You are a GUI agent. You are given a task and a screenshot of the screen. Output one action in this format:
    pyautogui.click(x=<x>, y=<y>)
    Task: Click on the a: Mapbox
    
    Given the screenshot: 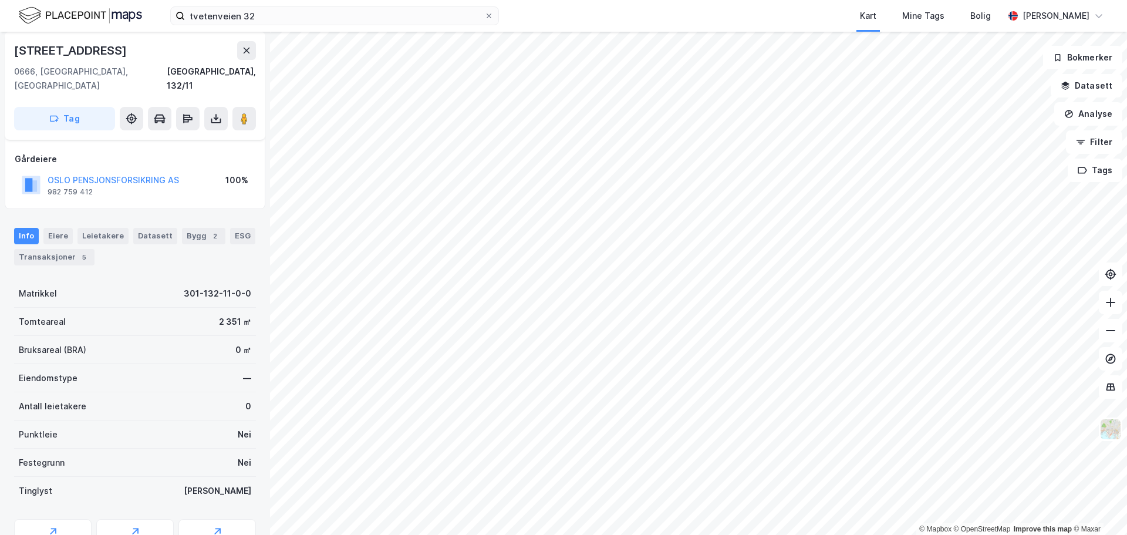 What is the action you would take?
    pyautogui.click(x=935, y=529)
    